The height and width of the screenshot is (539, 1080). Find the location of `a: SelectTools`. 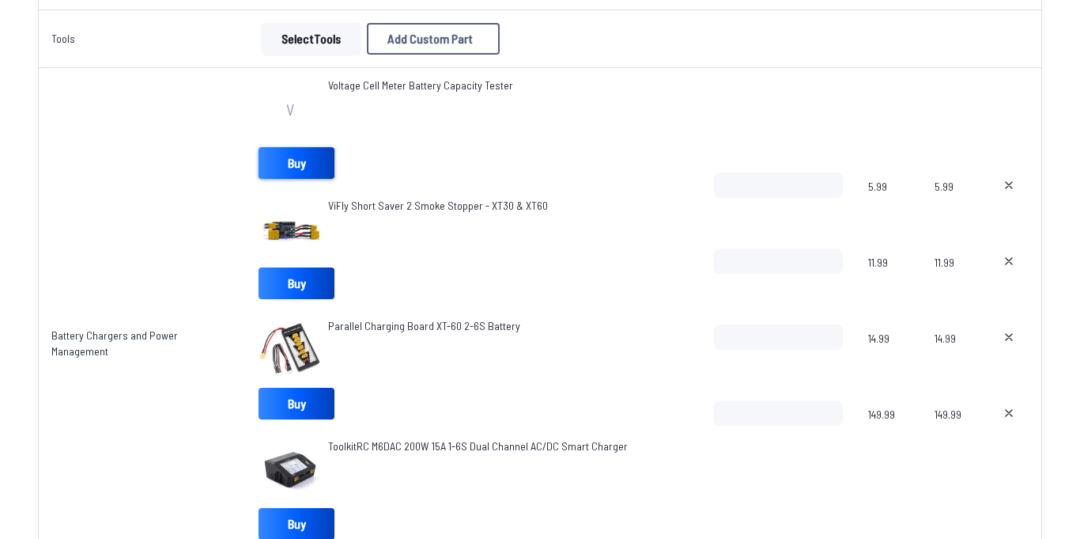

a: SelectTools is located at coordinates (311, 39).